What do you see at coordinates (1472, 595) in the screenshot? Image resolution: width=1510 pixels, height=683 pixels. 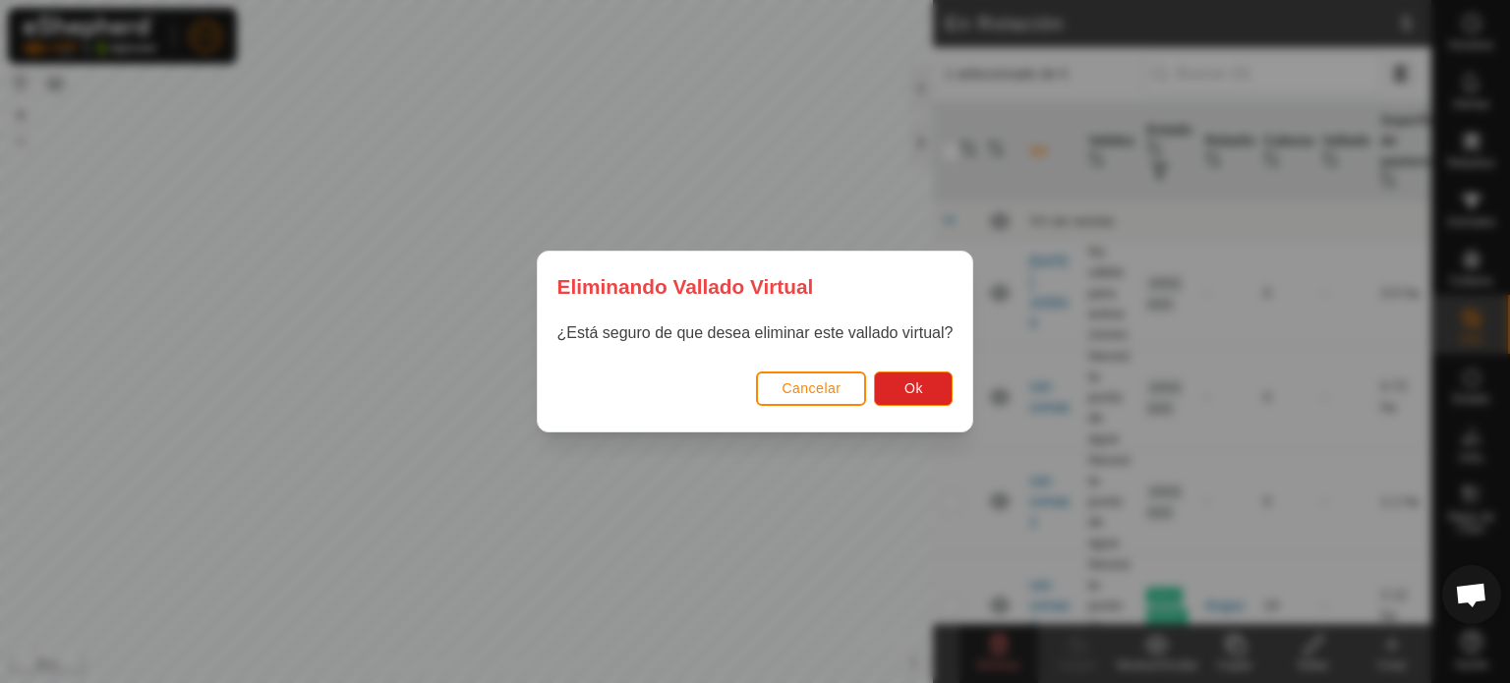 I see `div: Obre el xat` at bounding box center [1472, 595].